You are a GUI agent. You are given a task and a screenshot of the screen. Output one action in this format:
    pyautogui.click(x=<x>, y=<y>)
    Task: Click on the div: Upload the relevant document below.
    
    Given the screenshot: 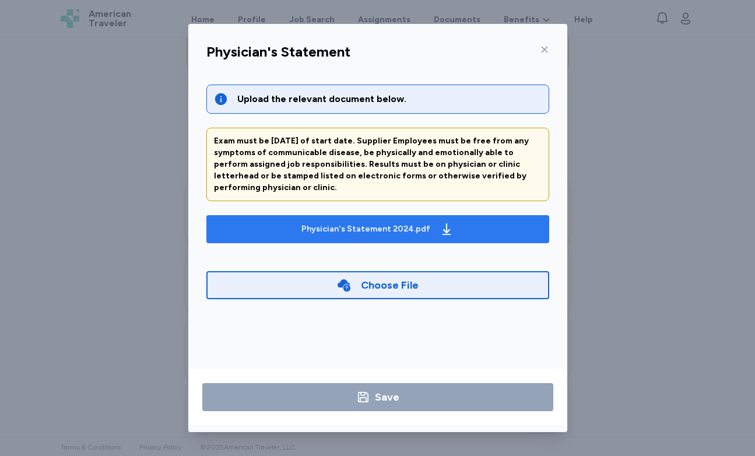 What is the action you would take?
    pyautogui.click(x=389, y=99)
    